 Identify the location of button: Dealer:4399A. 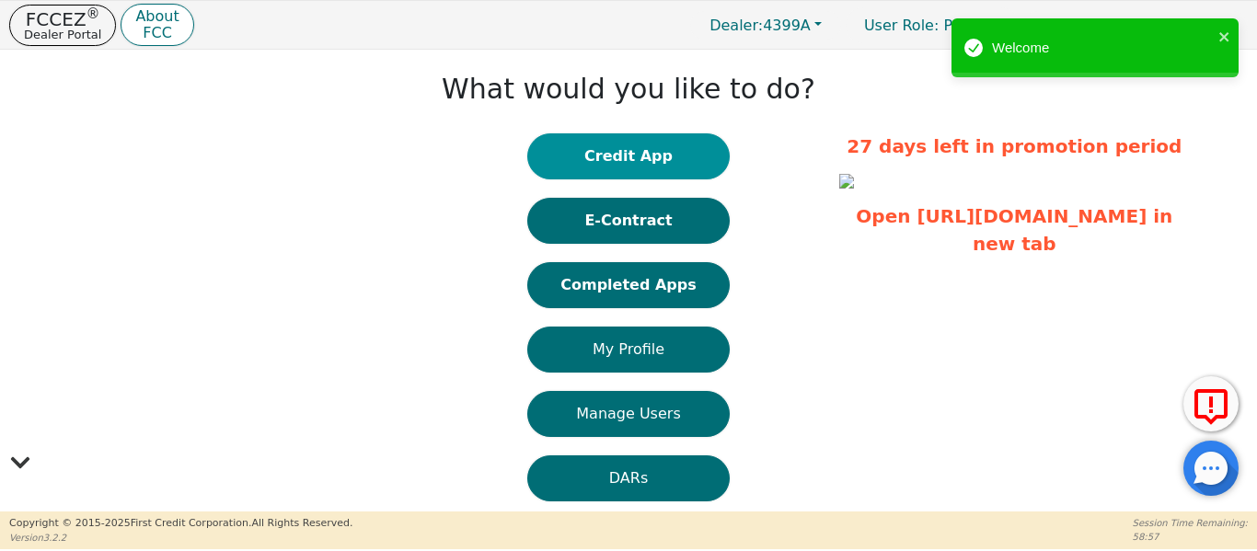
(766, 25).